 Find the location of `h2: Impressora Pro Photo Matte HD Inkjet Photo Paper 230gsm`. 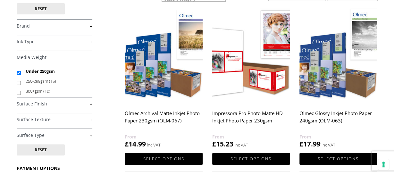

h2: Impressora Pro Photo Matte HD Inkjet Photo Paper 230gsm is located at coordinates (251, 120).